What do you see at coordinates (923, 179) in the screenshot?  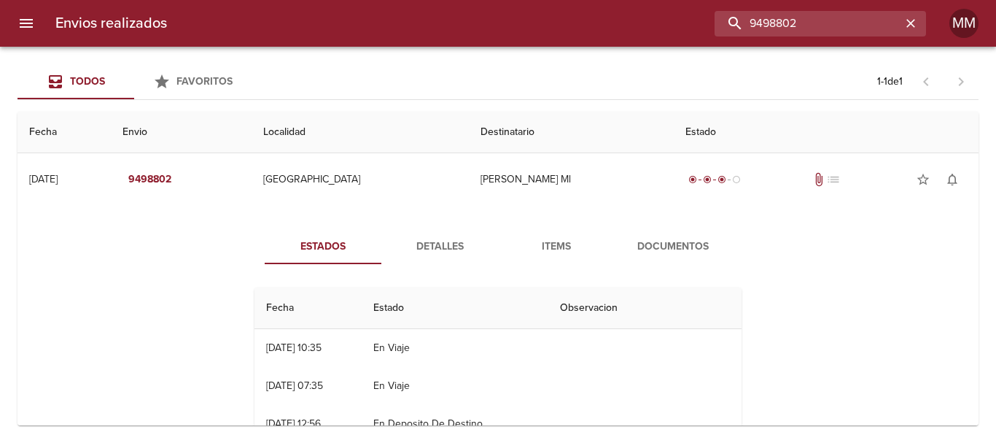 I see `span: star_border` at bounding box center [923, 179].